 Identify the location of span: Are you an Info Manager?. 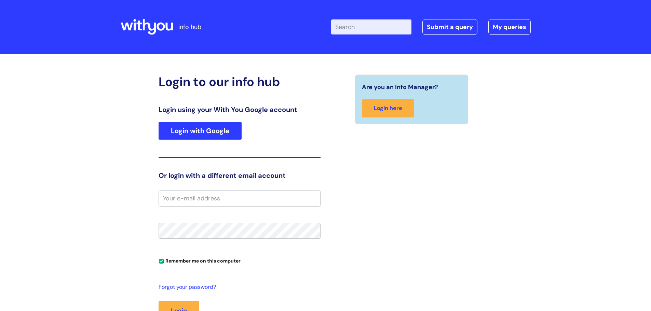
(400, 87).